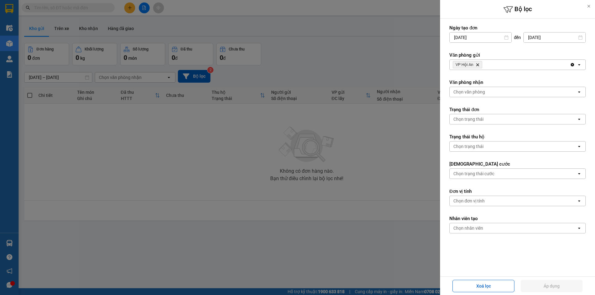 Image resolution: width=595 pixels, height=295 pixels. What do you see at coordinates (517, 137) in the screenshot?
I see `label: Trạng thái thu hộ` at bounding box center [517, 137].